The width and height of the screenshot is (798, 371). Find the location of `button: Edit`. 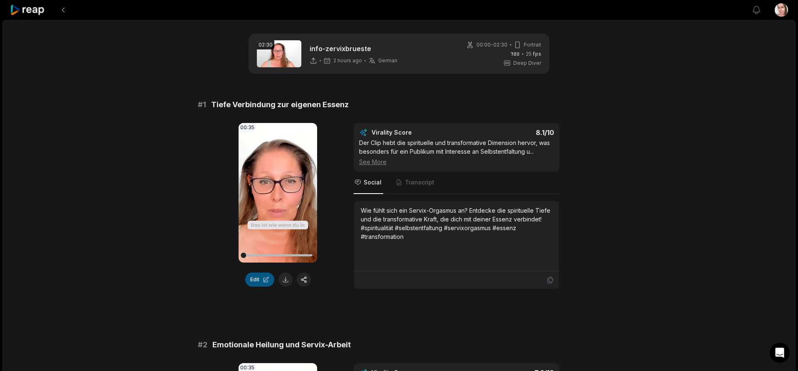

button: Edit is located at coordinates (260, 280).